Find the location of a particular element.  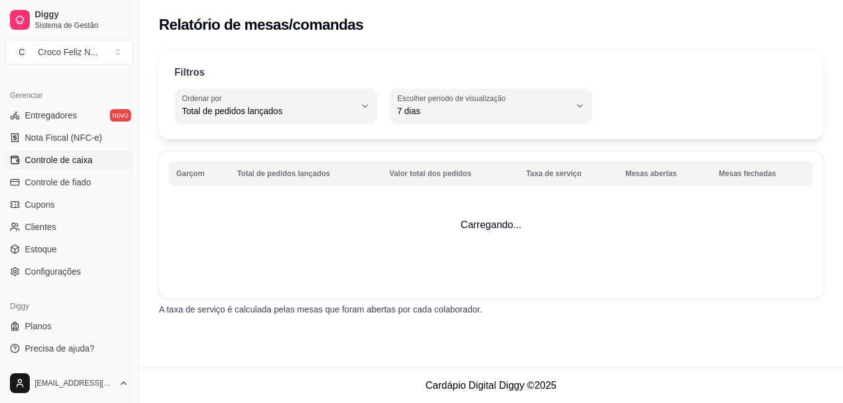

button: Escolher período de visualização7 dias is located at coordinates (491, 106).